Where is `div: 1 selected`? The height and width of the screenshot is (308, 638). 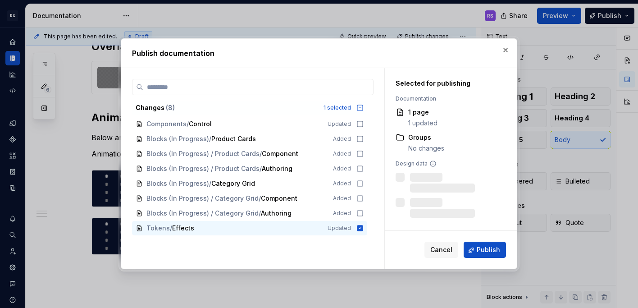
div: 1 selected is located at coordinates (337, 108).